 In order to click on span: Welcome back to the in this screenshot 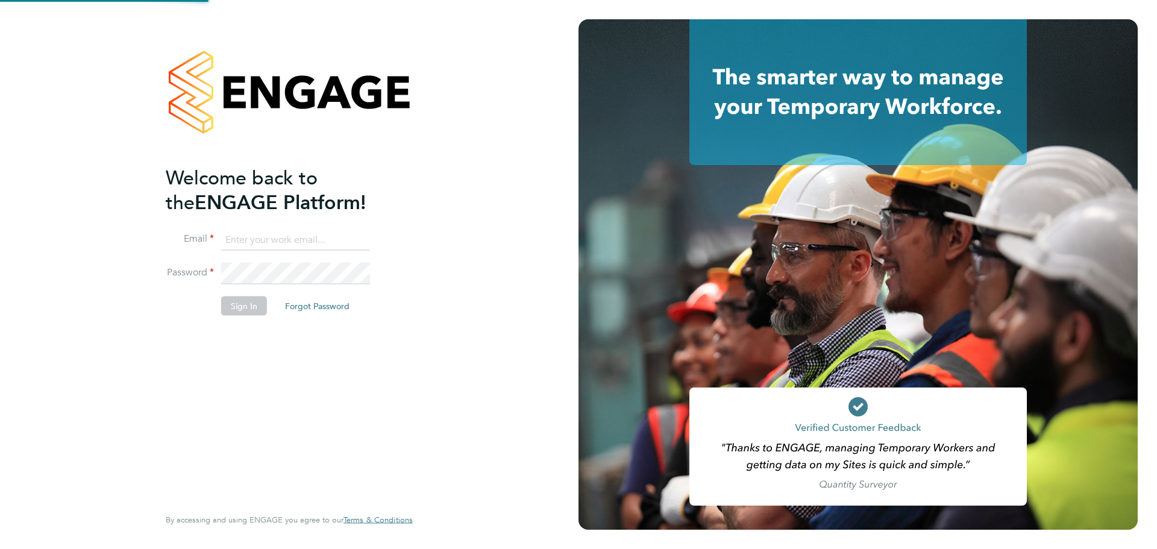, I will do `click(242, 190)`.